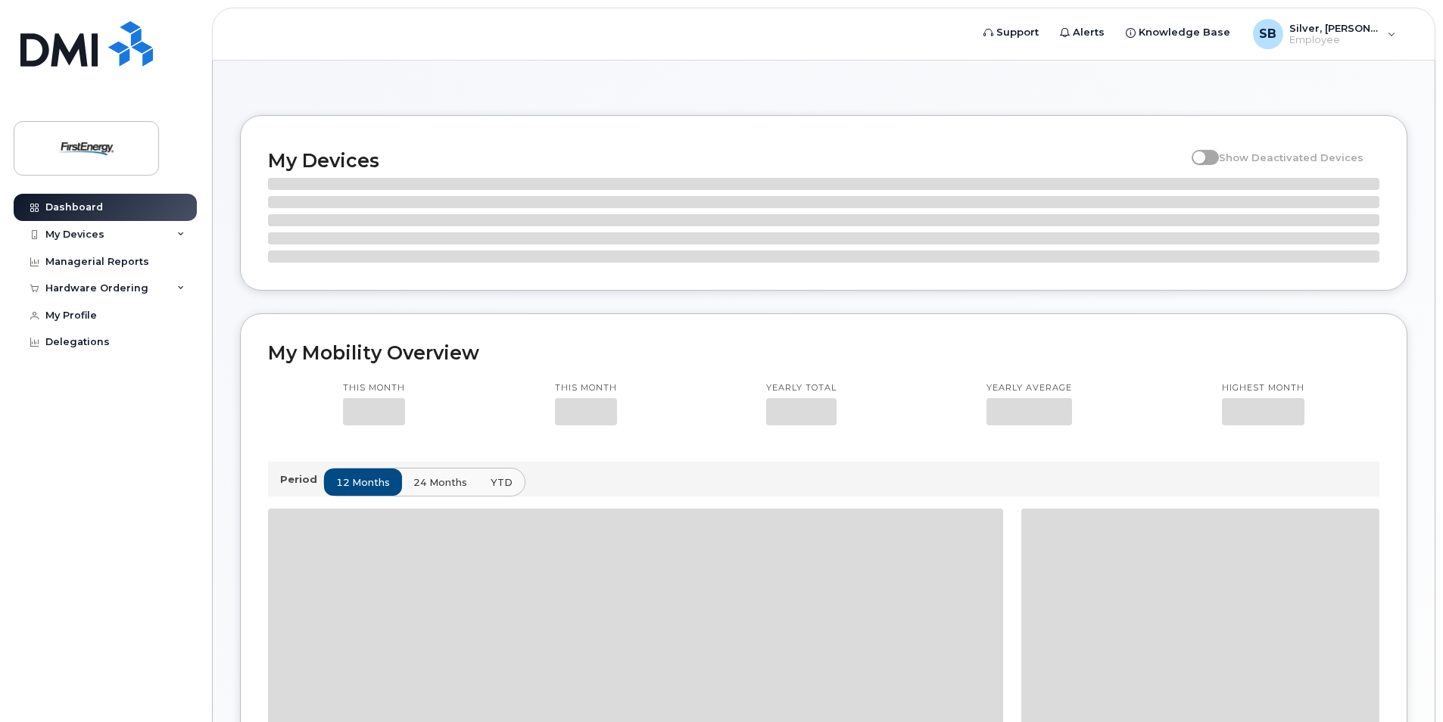 Image resolution: width=1443 pixels, height=722 pixels. What do you see at coordinates (501, 482) in the screenshot?
I see `span: YTD` at bounding box center [501, 482].